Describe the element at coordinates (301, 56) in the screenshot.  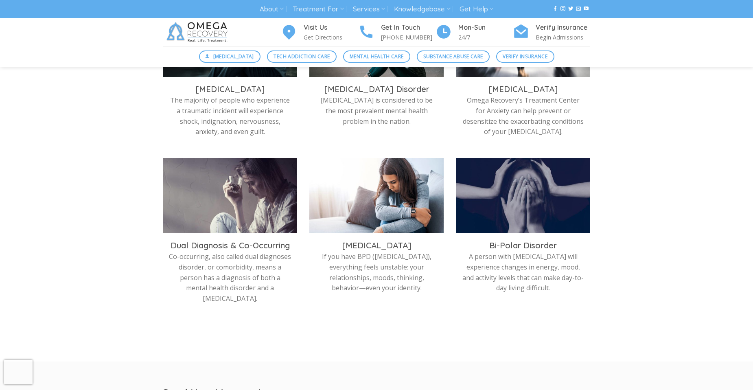
I see `span: Tech Addiction Care` at that location.